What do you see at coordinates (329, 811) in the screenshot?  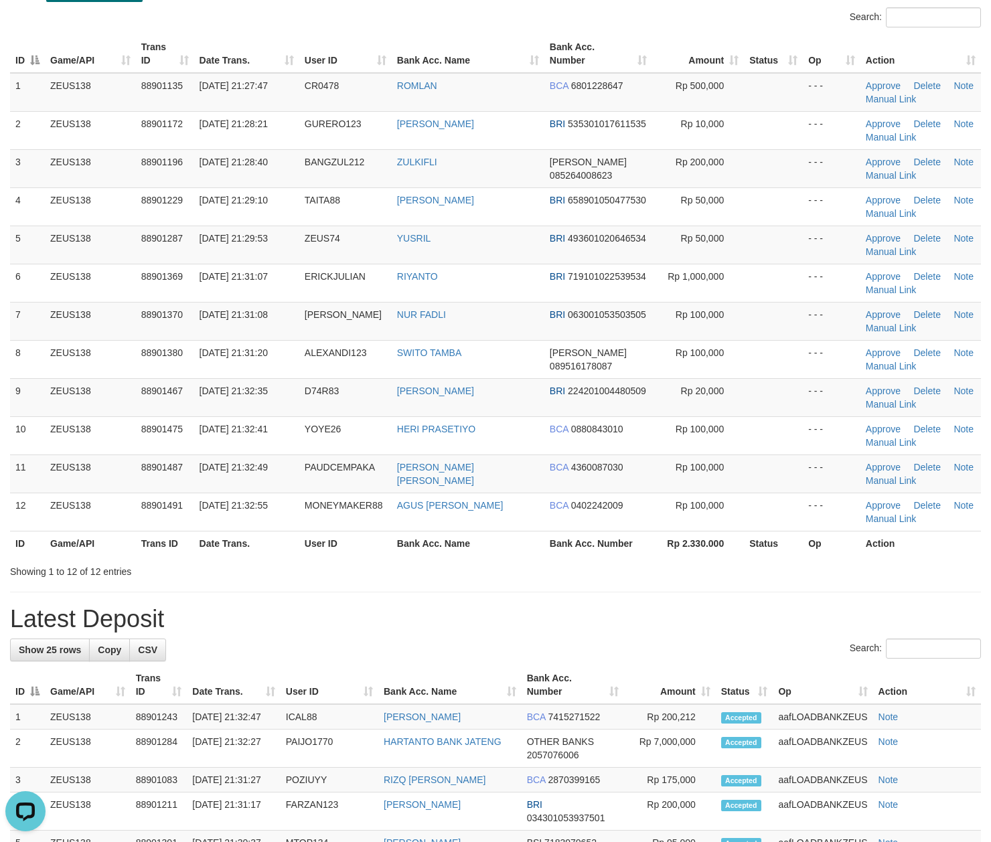 I see `td: FARZAN123` at bounding box center [329, 811].